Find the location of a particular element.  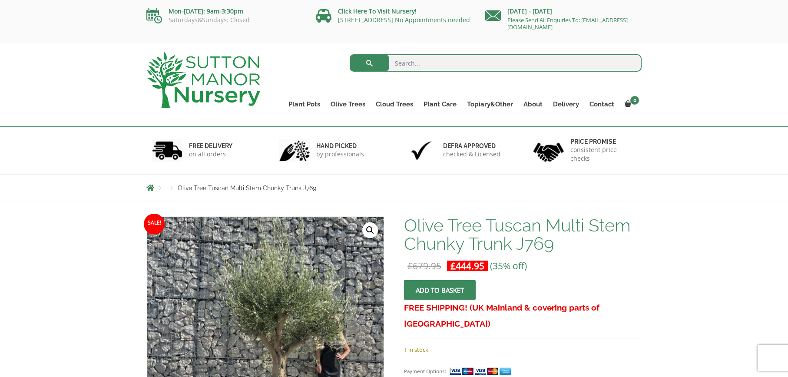

input: Search... is located at coordinates (495, 63).